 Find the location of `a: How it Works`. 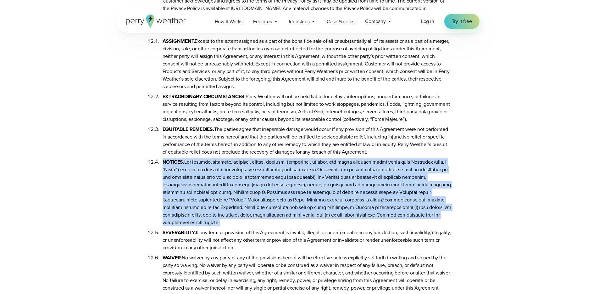

a: How it Works is located at coordinates (229, 21).